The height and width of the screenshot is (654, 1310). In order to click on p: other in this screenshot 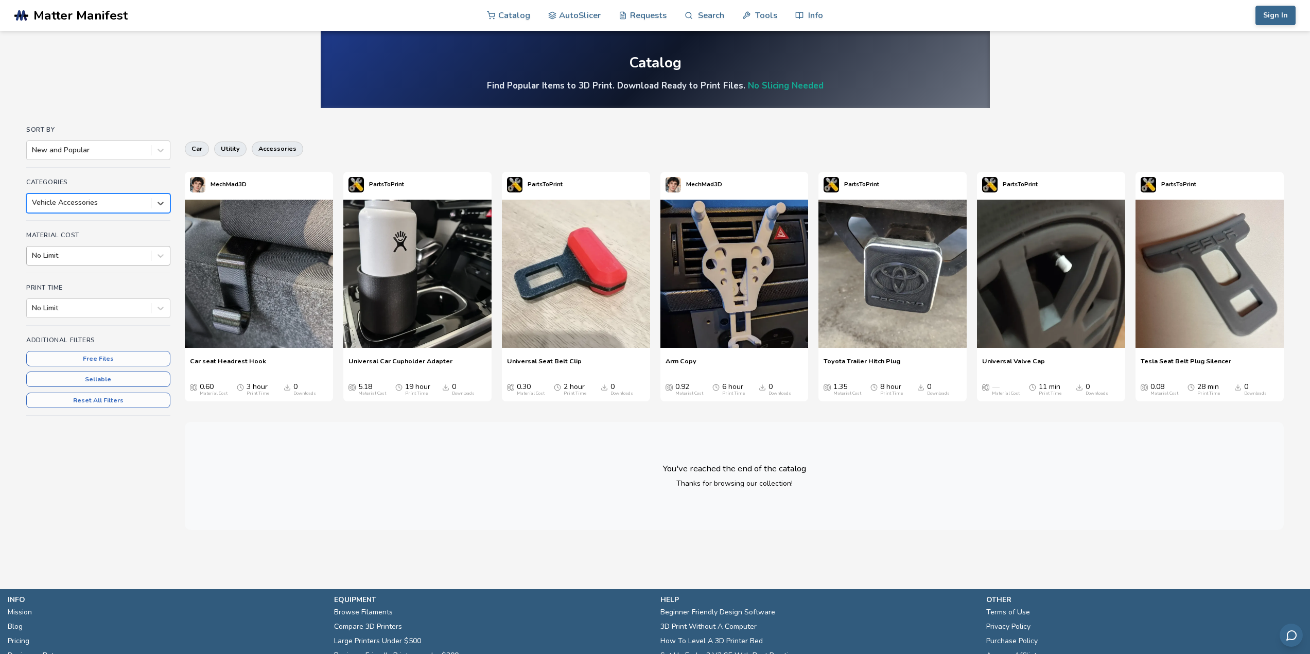, I will do `click(1144, 600)`.